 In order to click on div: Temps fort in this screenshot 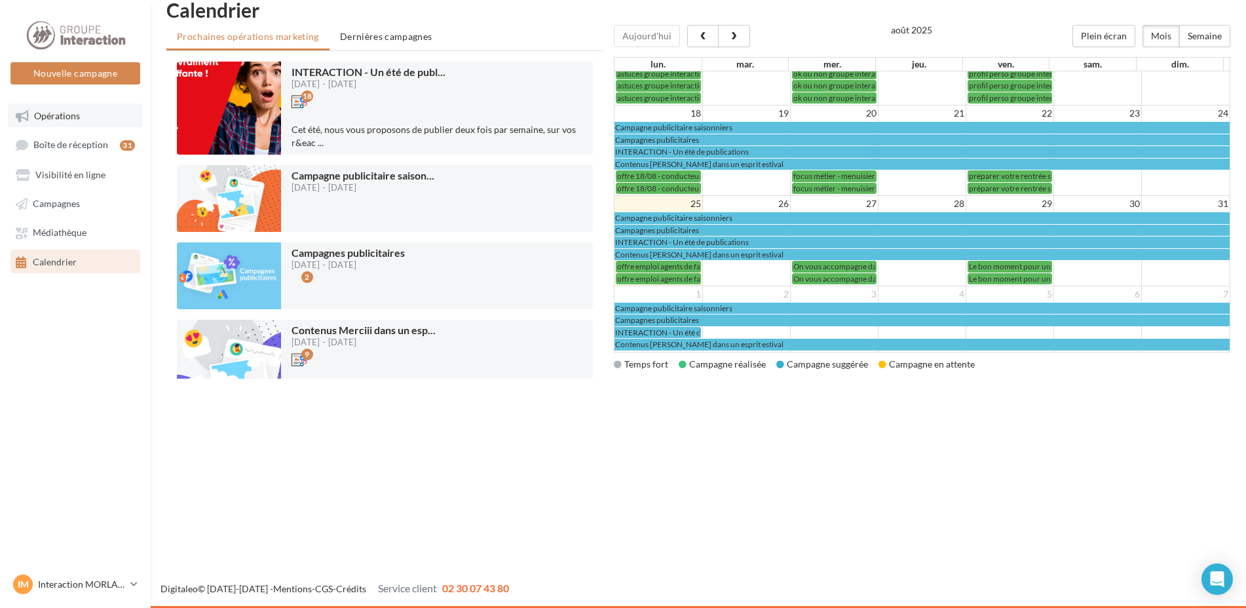, I will do `click(640, 364)`.